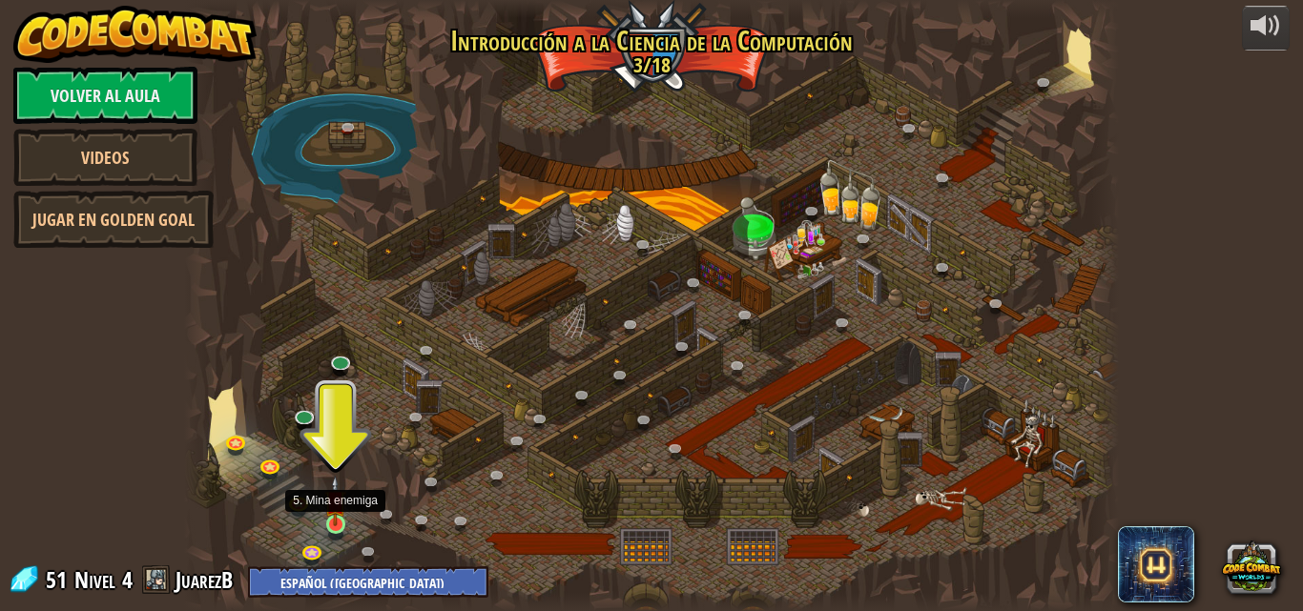  Describe the element at coordinates (105, 157) in the screenshot. I see `a: Videos` at that location.